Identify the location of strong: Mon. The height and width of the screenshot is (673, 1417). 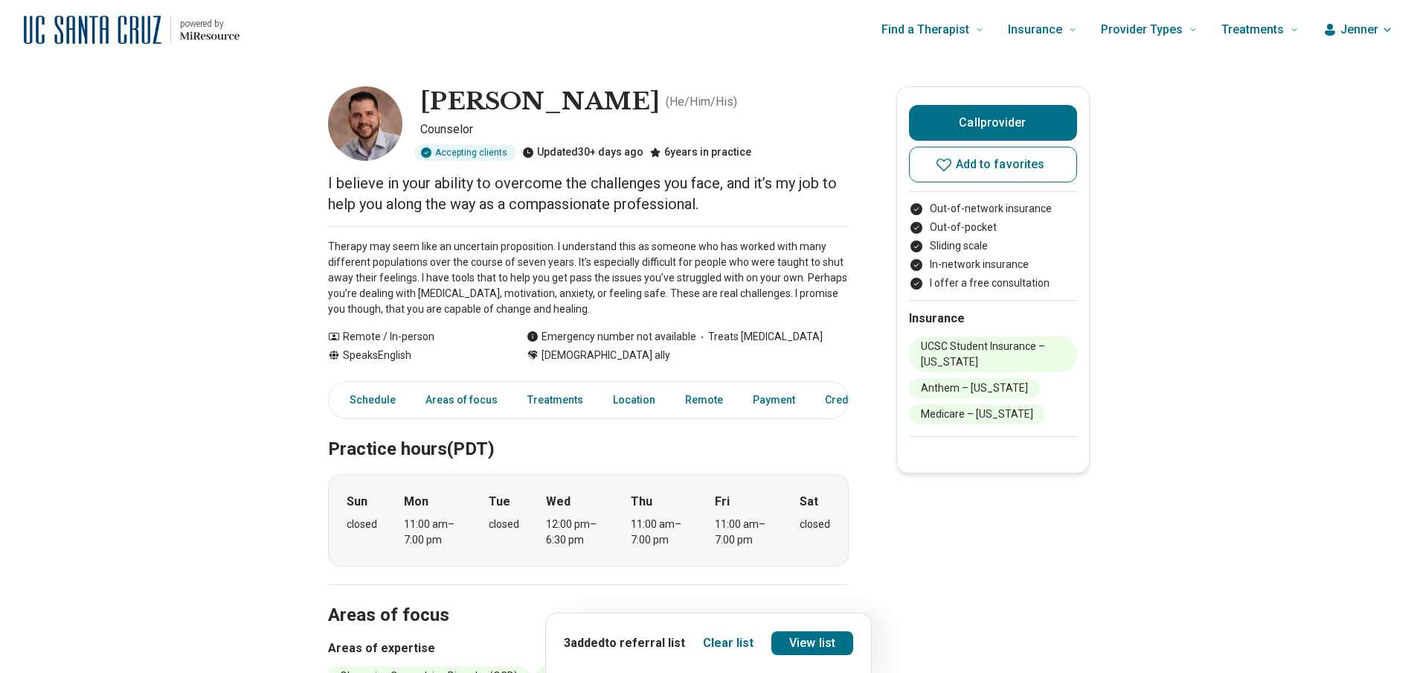
(416, 501).